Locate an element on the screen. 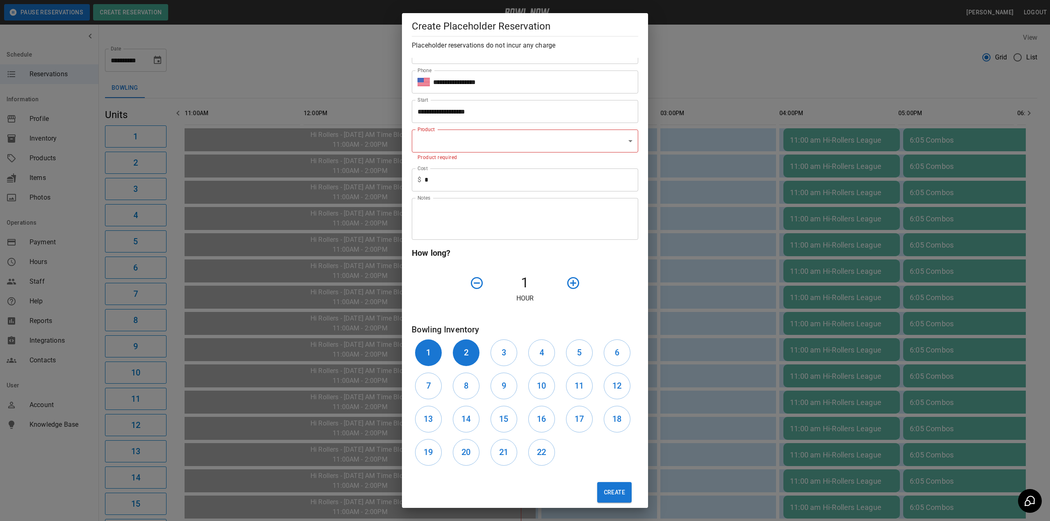  button: 12 is located at coordinates (617, 386).